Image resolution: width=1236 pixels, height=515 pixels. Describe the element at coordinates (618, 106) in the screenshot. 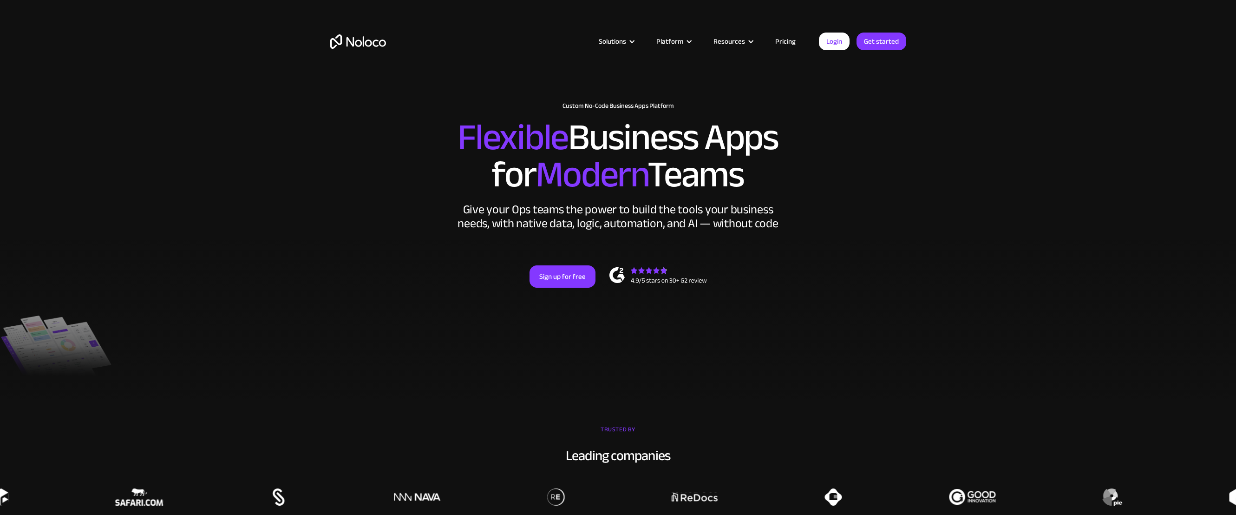

I see `h1: Custom No-Code Business Apps Platform` at that location.